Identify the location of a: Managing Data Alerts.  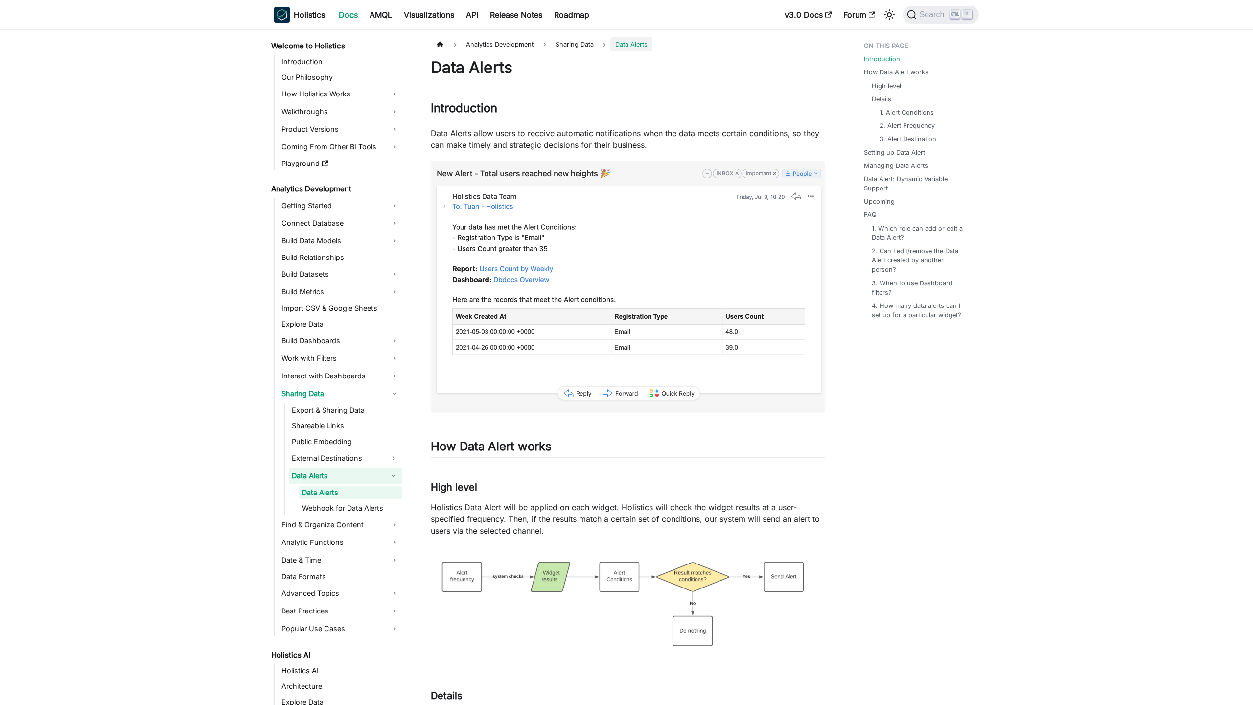
(896, 165).